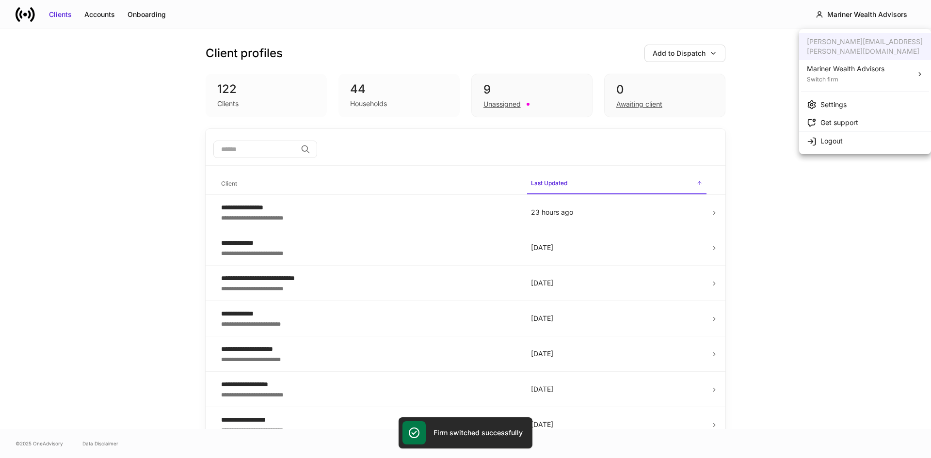 This screenshot has height=458, width=931. Describe the element at coordinates (478, 433) in the screenshot. I see `h5: Firm switched successfully` at that location.